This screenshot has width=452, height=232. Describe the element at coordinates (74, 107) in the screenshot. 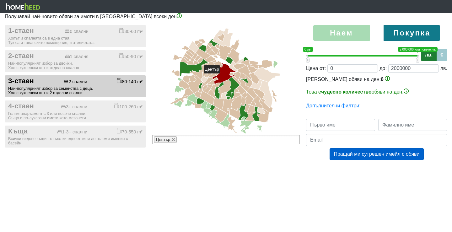

I see `div: 3+ спални` at that location.